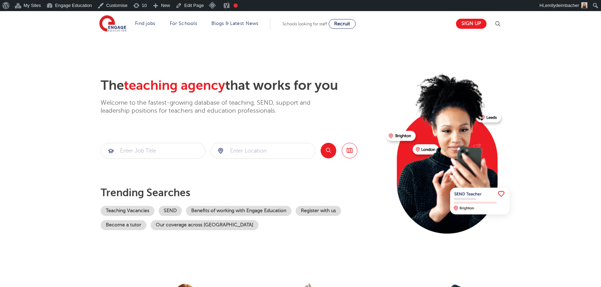 Image resolution: width=601 pixels, height=287 pixels. What do you see at coordinates (183, 23) in the screenshot?
I see `a: For Schools` at bounding box center [183, 23].